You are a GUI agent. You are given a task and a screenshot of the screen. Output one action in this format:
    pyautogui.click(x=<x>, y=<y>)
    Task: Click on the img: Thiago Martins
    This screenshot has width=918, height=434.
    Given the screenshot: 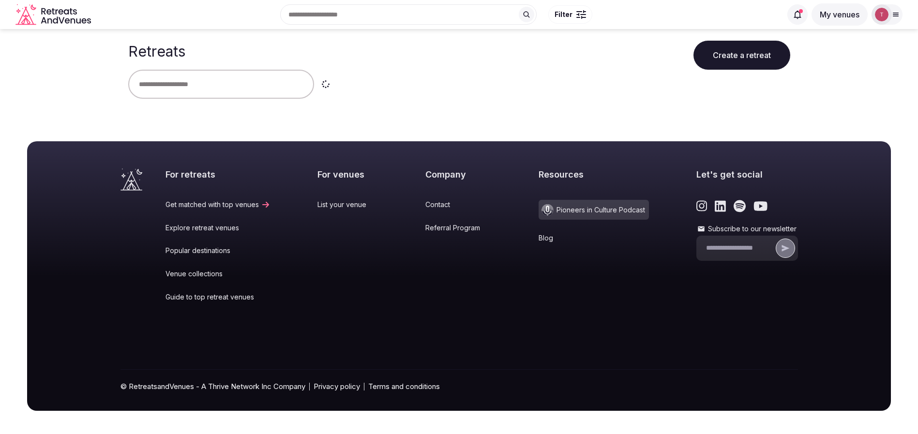 What is the action you would take?
    pyautogui.click(x=881, y=15)
    